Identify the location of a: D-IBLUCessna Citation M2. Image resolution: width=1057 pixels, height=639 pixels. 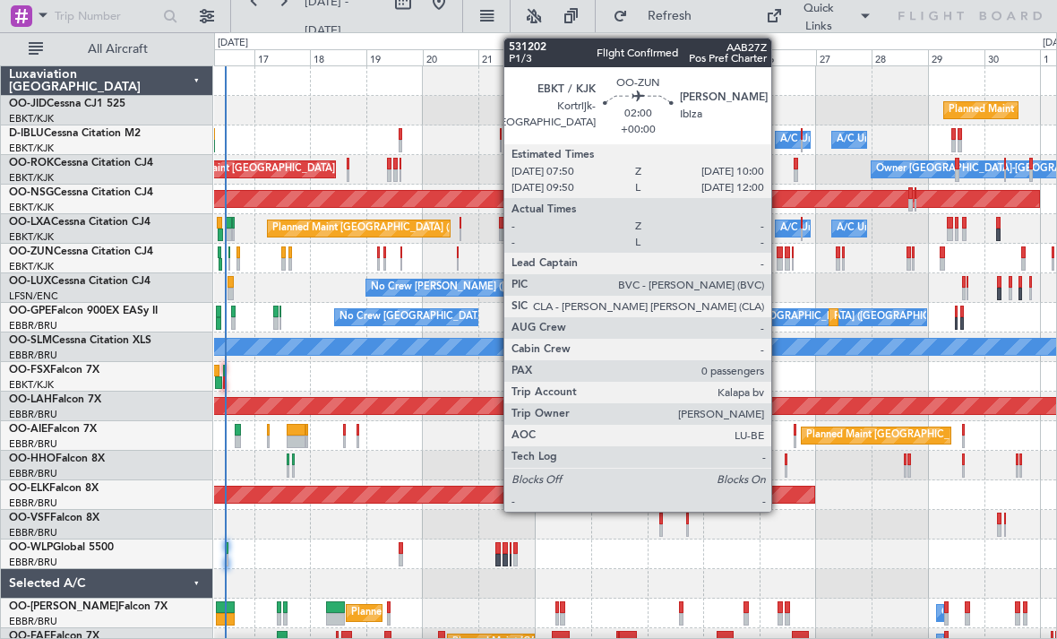
(74, 134).